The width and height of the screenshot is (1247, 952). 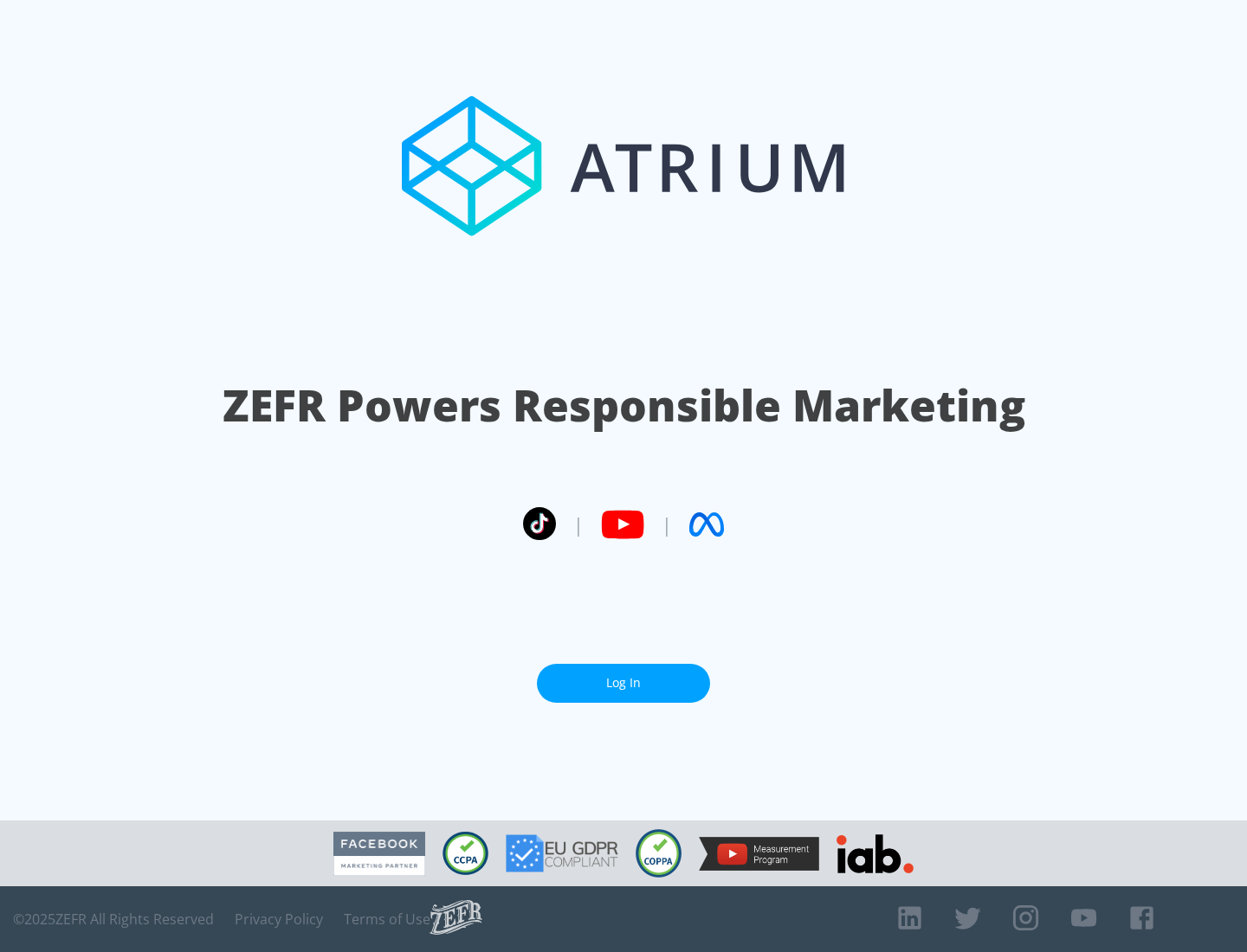 I want to click on a: Log In, so click(x=624, y=683).